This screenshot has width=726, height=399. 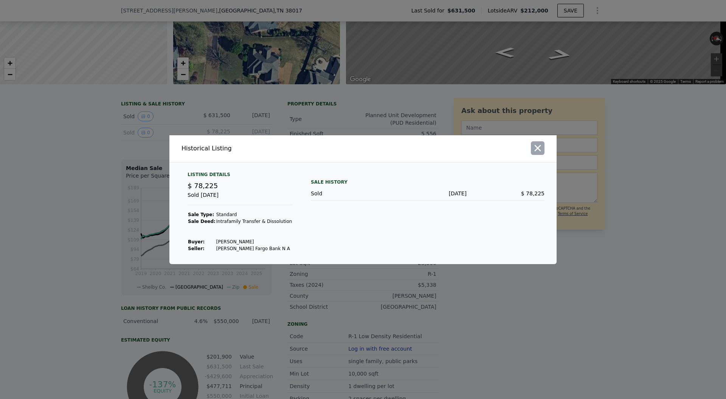 I want to click on strong: Buyer :, so click(x=196, y=242).